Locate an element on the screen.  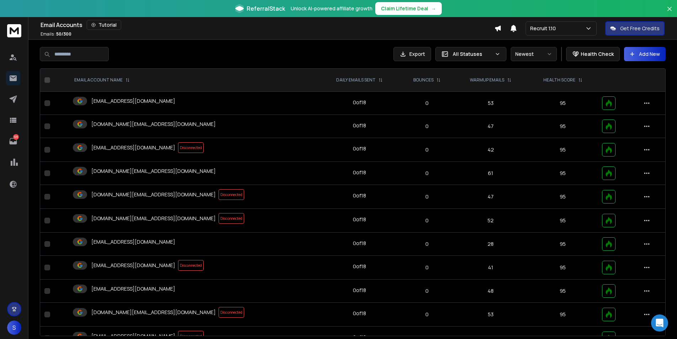
td: 48 is located at coordinates (491, 291).